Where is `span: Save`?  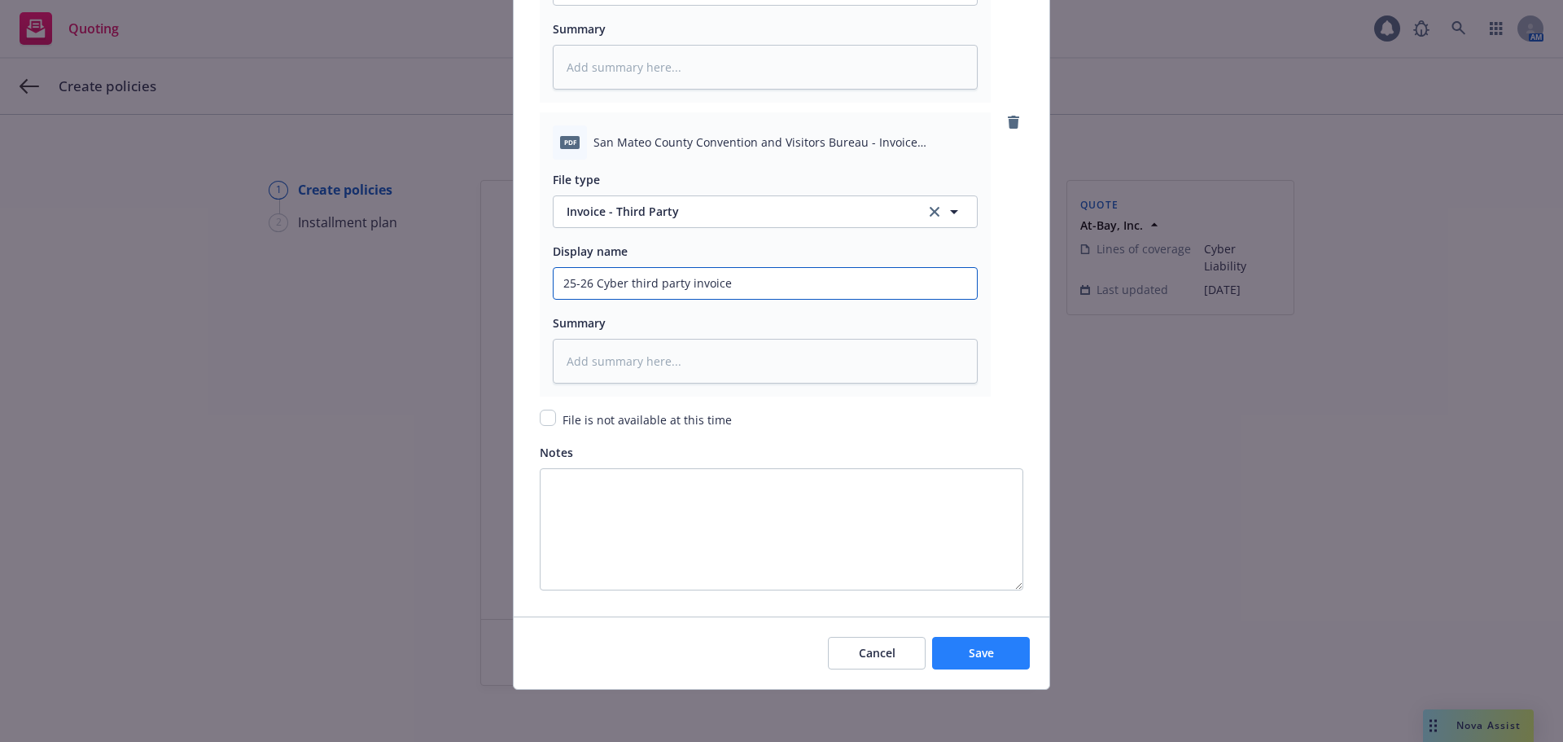 span: Save is located at coordinates (981, 652).